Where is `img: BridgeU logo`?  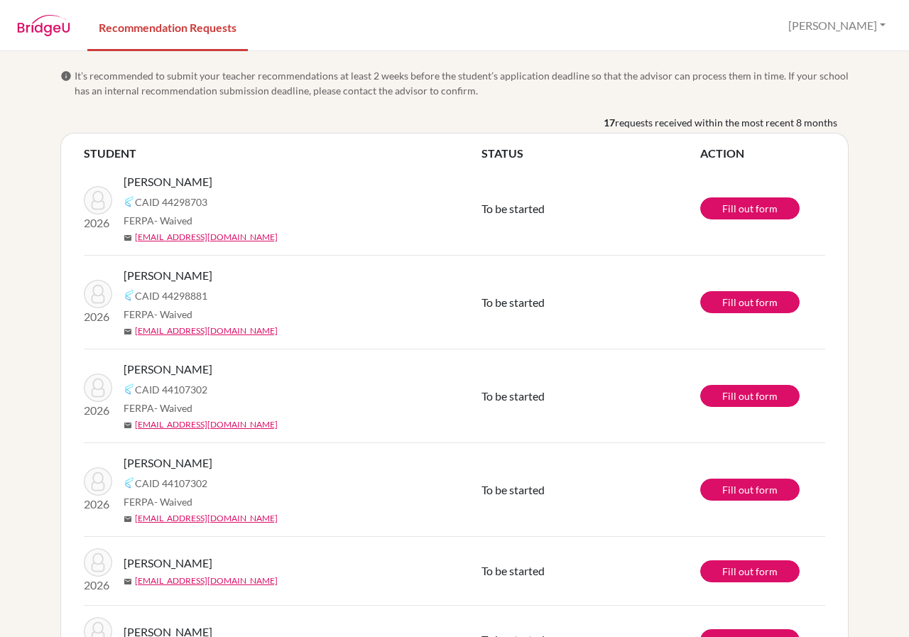
img: BridgeU logo is located at coordinates (43, 26).